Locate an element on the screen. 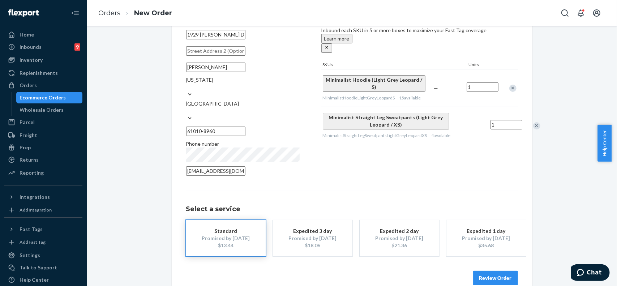  span: Chat is located at coordinates (23, 8).